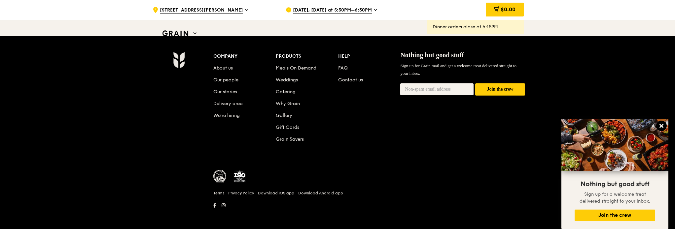 This screenshot has height=229, width=675. What do you see at coordinates (240, 177) in the screenshot?
I see `img: ISO Certified` at bounding box center [240, 177].